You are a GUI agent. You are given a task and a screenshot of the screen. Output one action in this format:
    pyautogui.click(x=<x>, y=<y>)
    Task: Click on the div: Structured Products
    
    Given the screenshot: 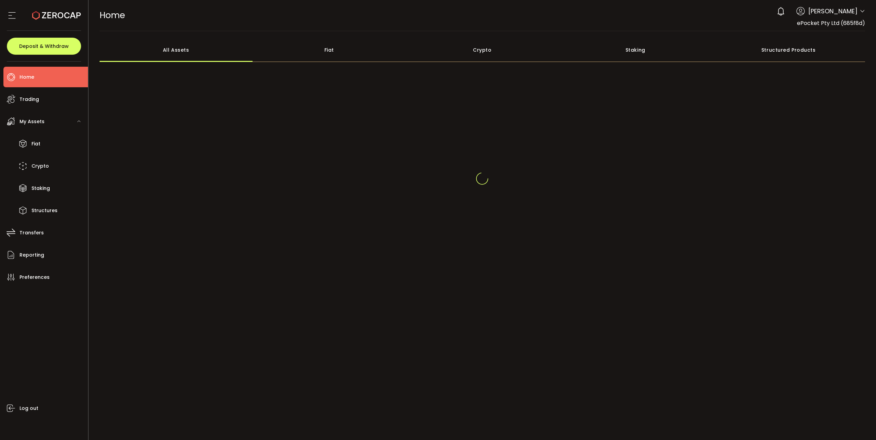 What is the action you would take?
    pyautogui.click(x=789, y=50)
    